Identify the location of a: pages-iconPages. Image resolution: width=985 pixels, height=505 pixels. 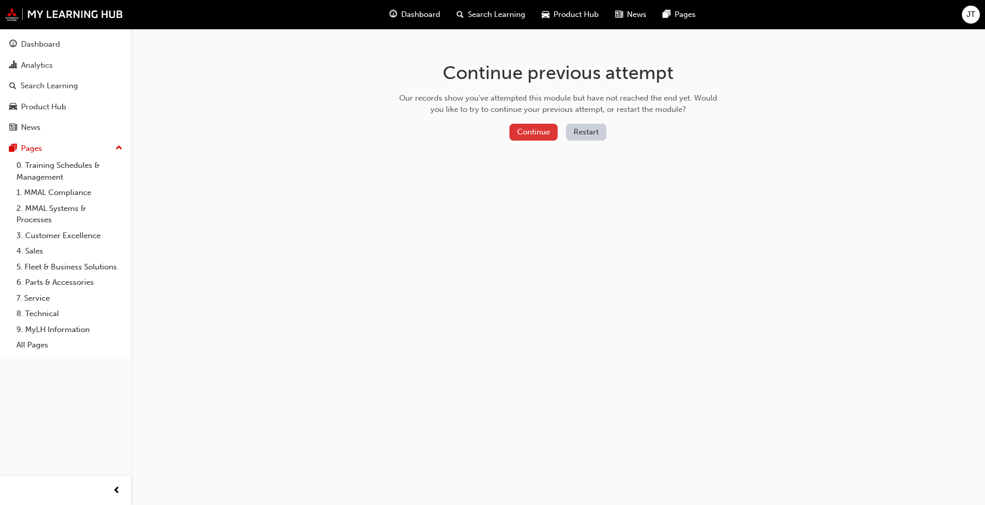
(679, 14).